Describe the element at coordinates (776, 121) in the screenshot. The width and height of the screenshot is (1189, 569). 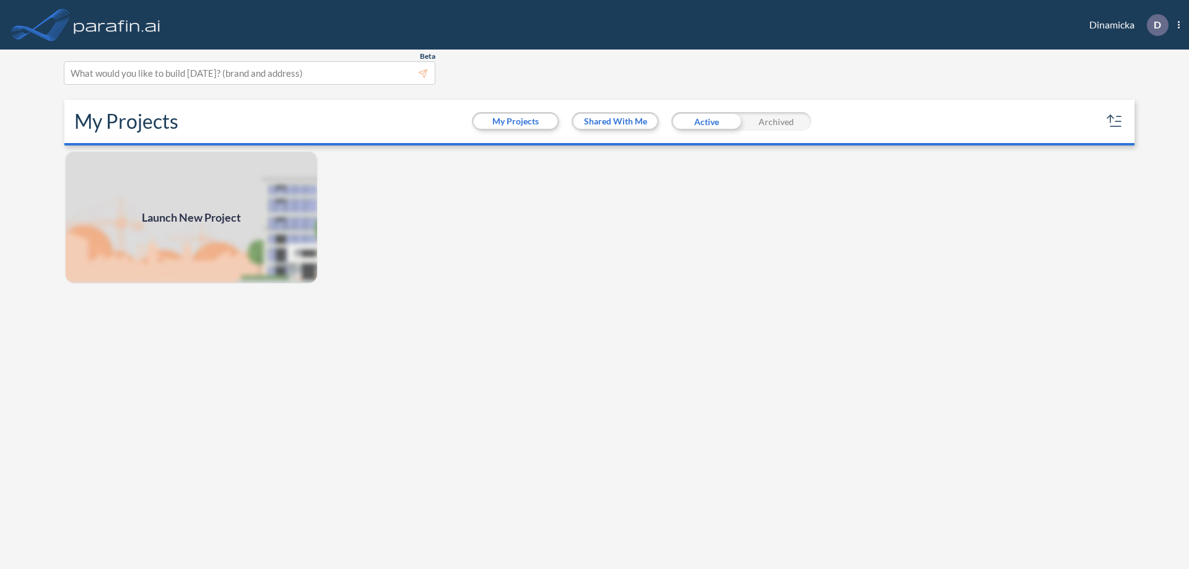
I see `div: Archived` at that location.